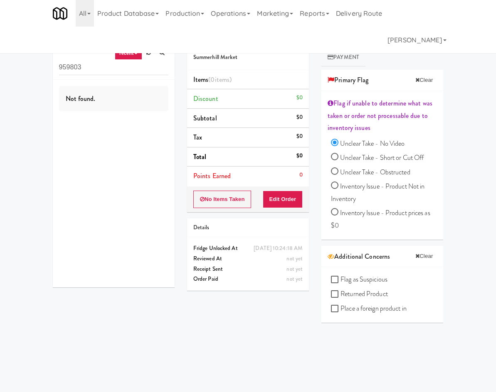 The image size is (496, 392). I want to click on input: Returned Product, so click(335, 294).